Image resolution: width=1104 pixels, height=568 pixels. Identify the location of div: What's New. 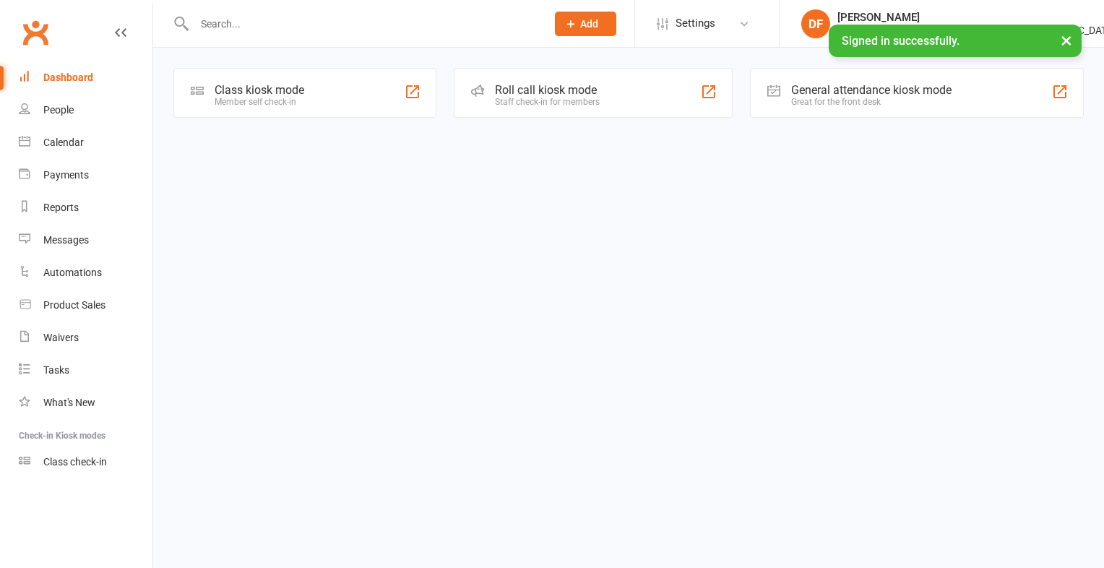
(69, 402).